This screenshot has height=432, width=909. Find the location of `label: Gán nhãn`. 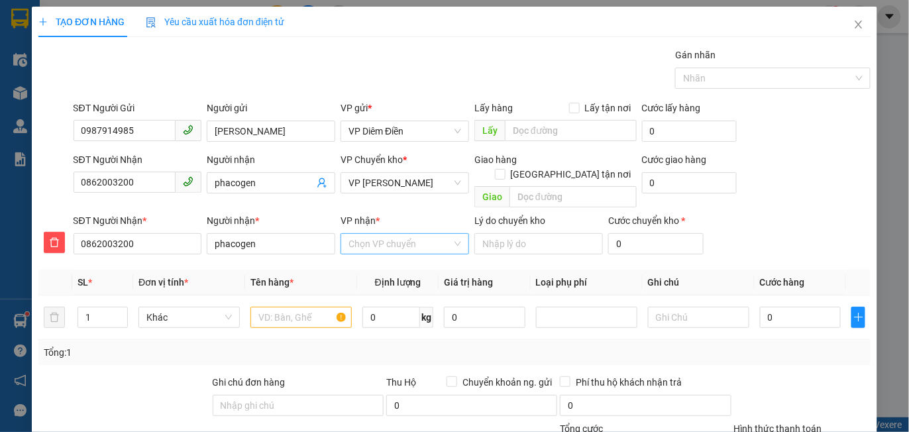

label: Gán nhãn is located at coordinates (695, 55).